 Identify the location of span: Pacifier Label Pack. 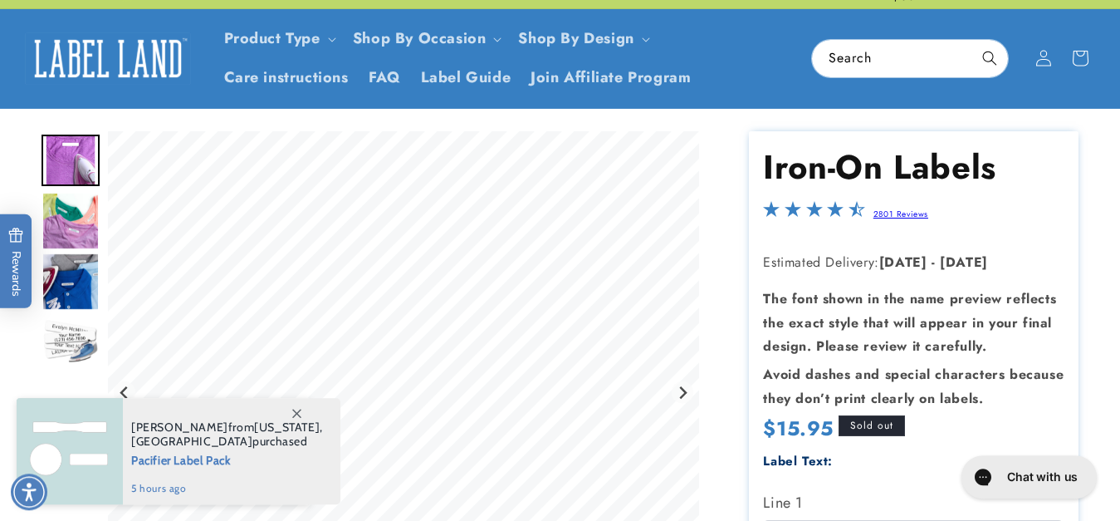
(227, 458).